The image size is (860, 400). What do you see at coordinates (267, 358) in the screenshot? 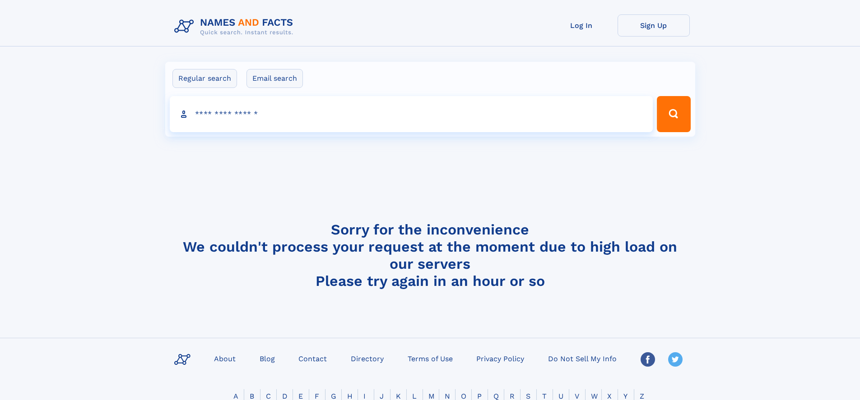
I see `a: Blog` at bounding box center [267, 358].